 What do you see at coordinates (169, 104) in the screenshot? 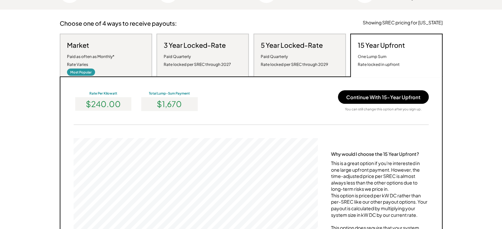
I see `div: $1,670` at bounding box center [169, 104].